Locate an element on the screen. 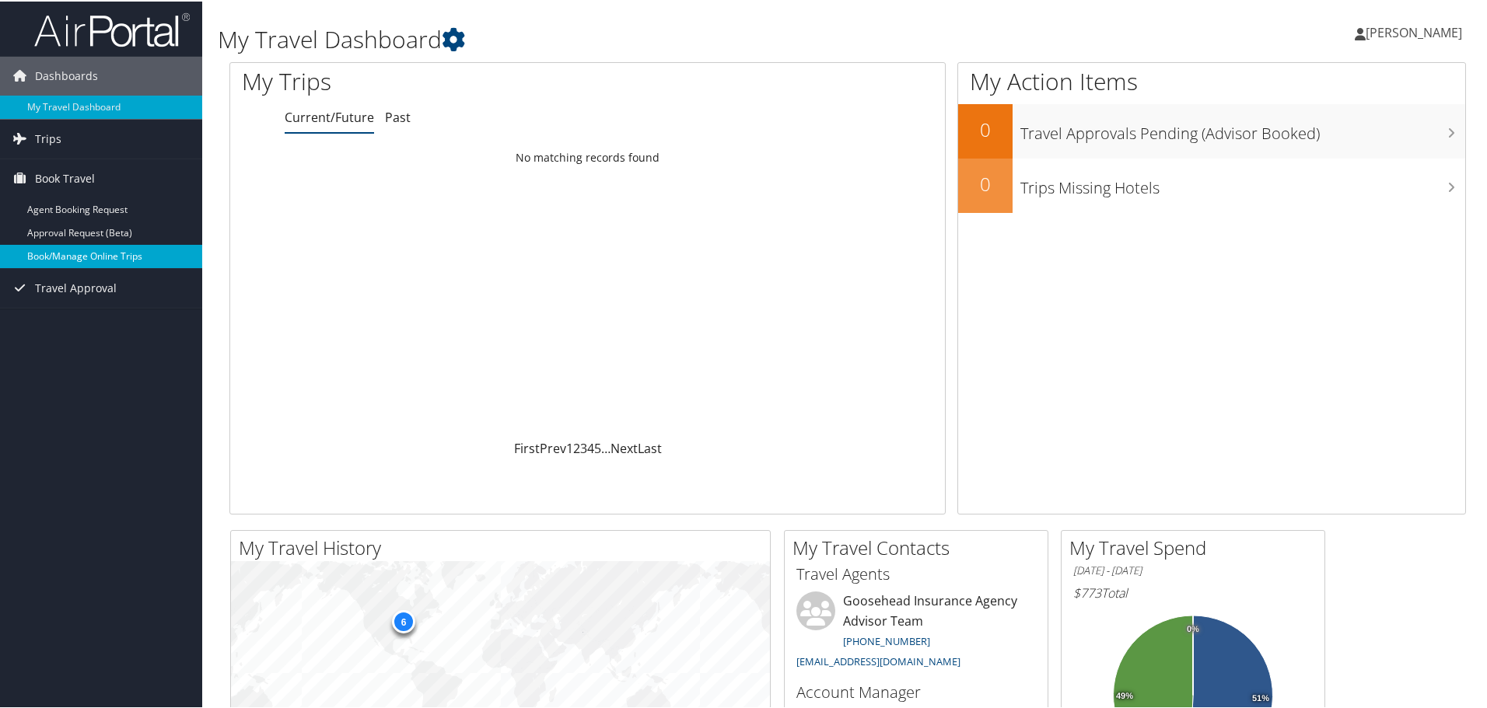  img: airportal-logo.png is located at coordinates (112, 28).